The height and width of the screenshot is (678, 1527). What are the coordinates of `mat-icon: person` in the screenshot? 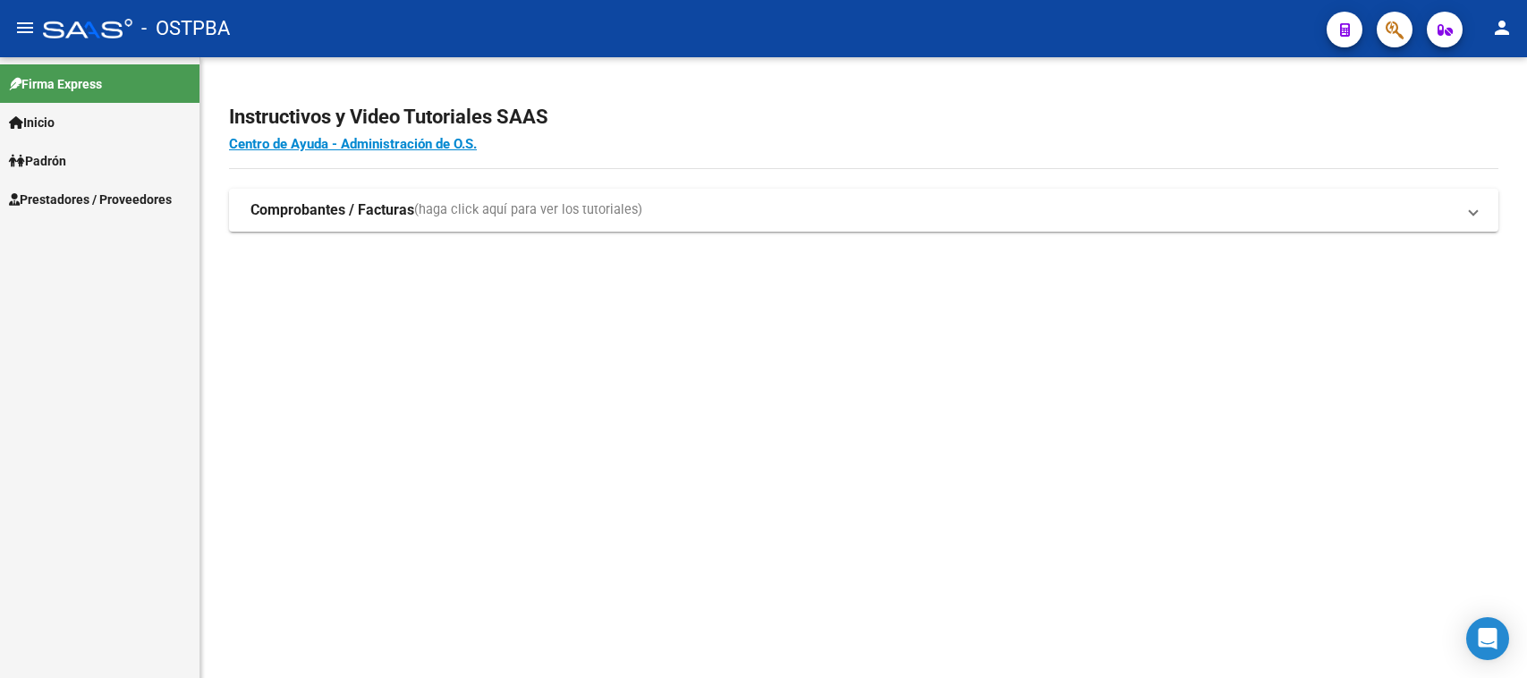 It's located at (1502, 28).